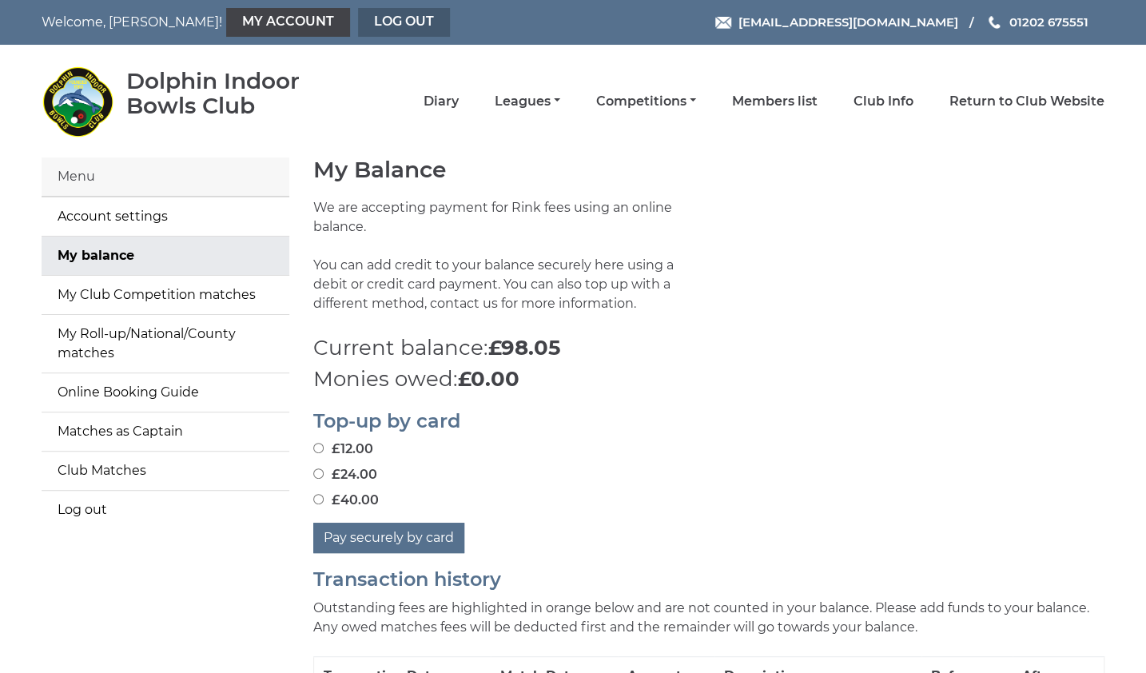  What do you see at coordinates (165, 432) in the screenshot?
I see `a: Matches as Captain` at bounding box center [165, 432].